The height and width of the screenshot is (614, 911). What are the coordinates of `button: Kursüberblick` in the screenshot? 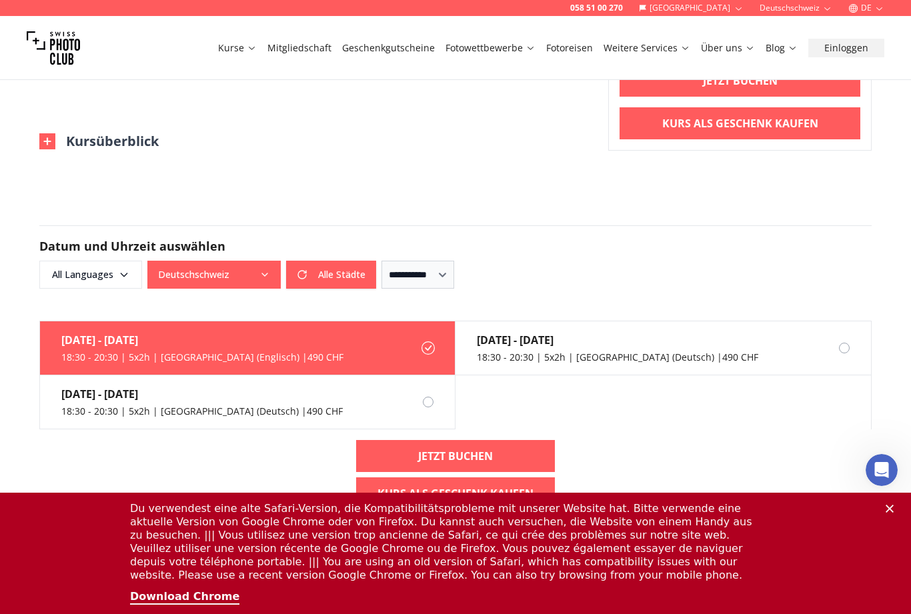 It's located at (99, 141).